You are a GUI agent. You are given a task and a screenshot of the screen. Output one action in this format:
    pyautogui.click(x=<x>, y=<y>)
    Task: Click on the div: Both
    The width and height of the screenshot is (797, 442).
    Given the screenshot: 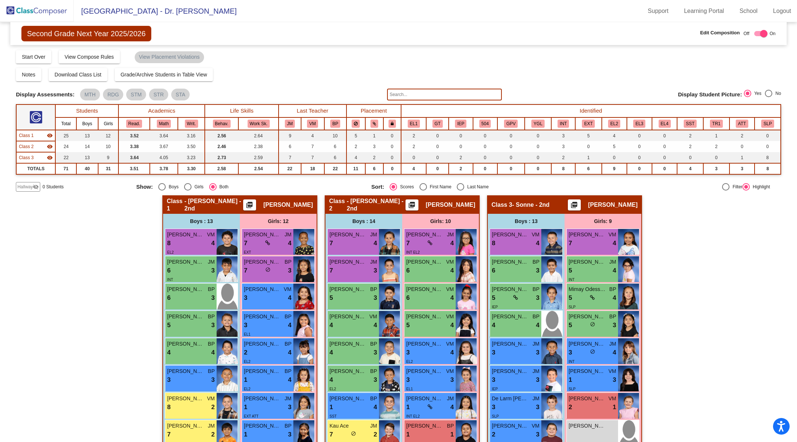 What is the action you would take?
    pyautogui.click(x=222, y=187)
    